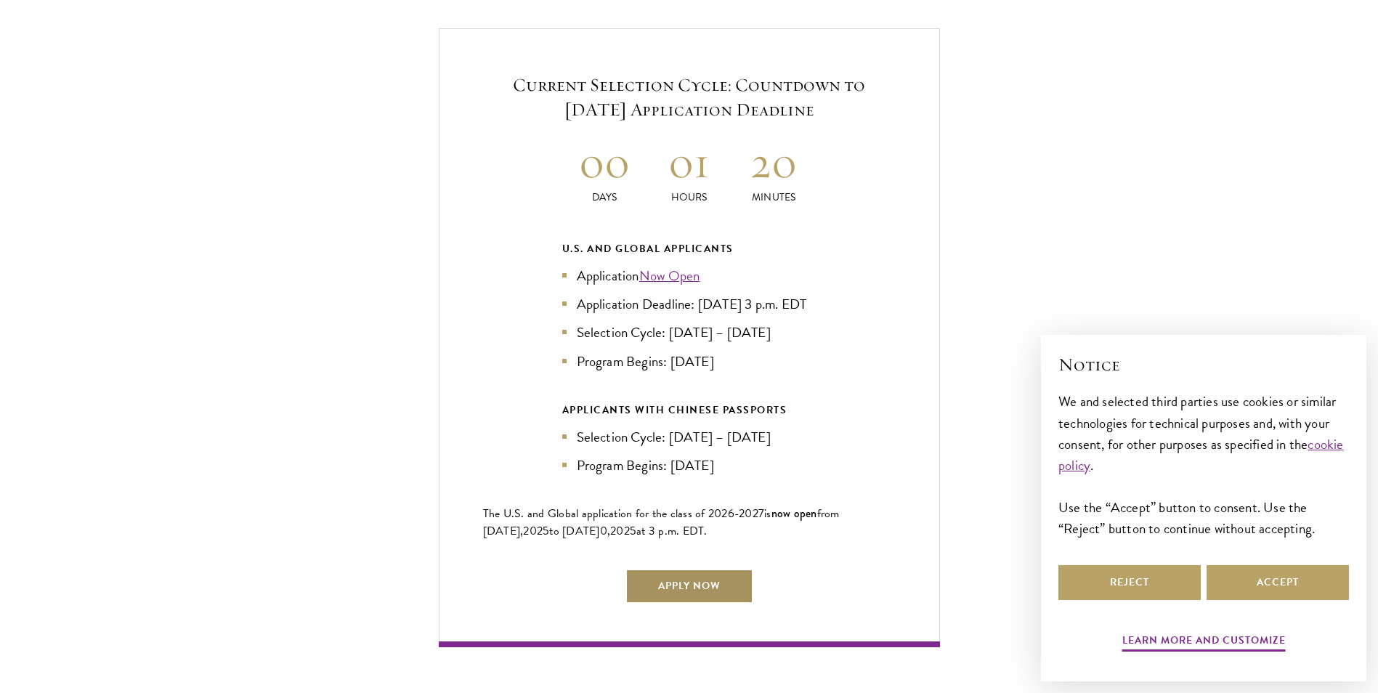  Describe the element at coordinates (672, 531) in the screenshot. I see `span: at 3 p.m. EDT.` at that location.